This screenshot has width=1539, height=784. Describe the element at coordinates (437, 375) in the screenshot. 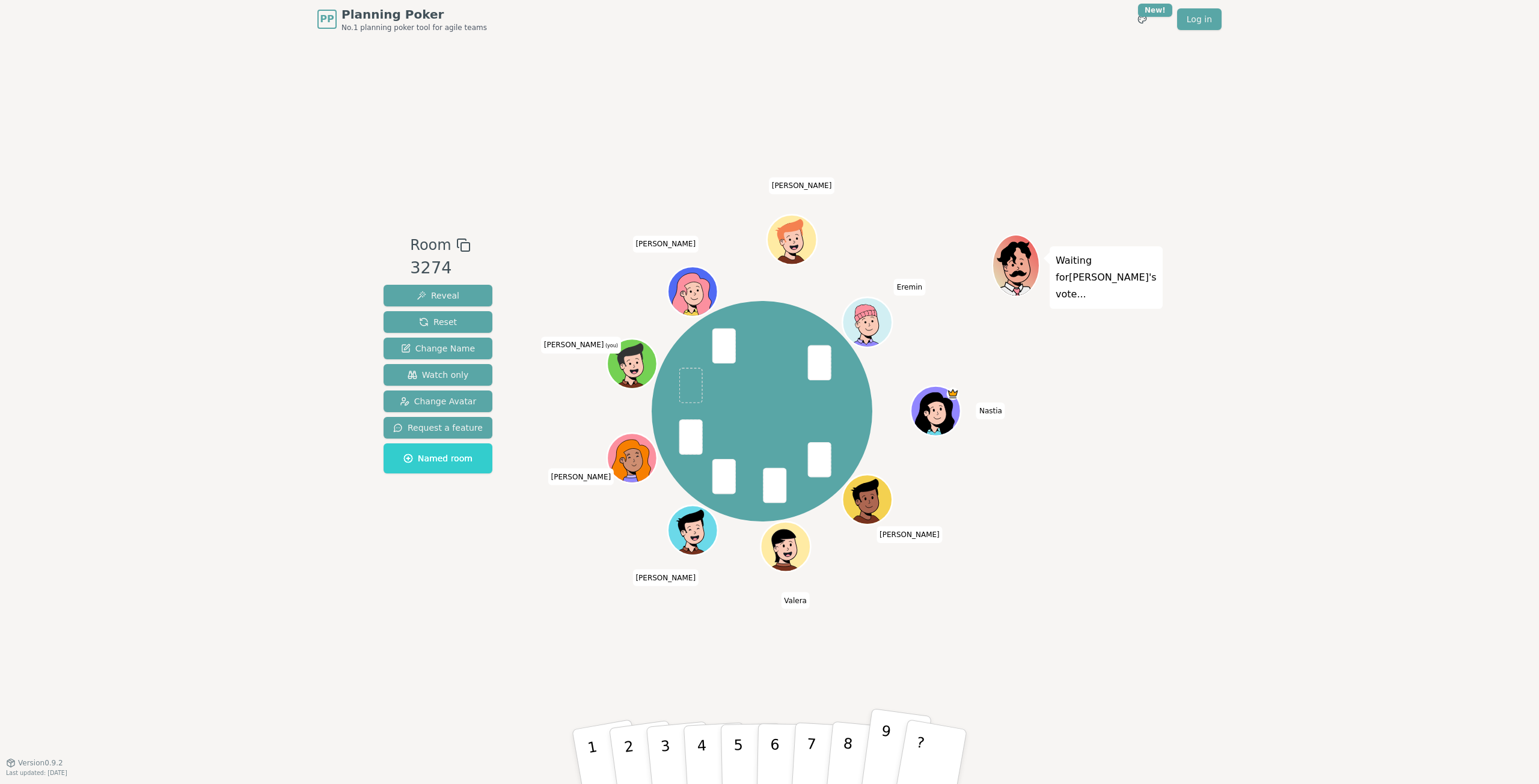

I see `button: Watch only` at that location.